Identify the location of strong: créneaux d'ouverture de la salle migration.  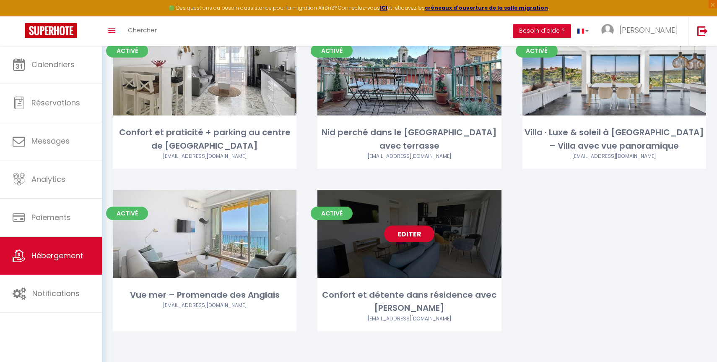
(487, 8).